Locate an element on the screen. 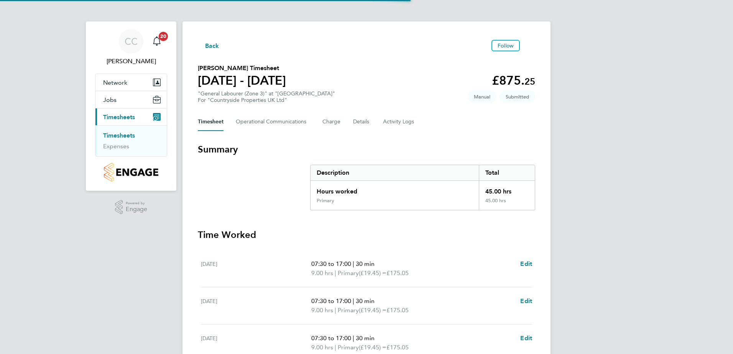  button: Network is located at coordinates (131, 82).